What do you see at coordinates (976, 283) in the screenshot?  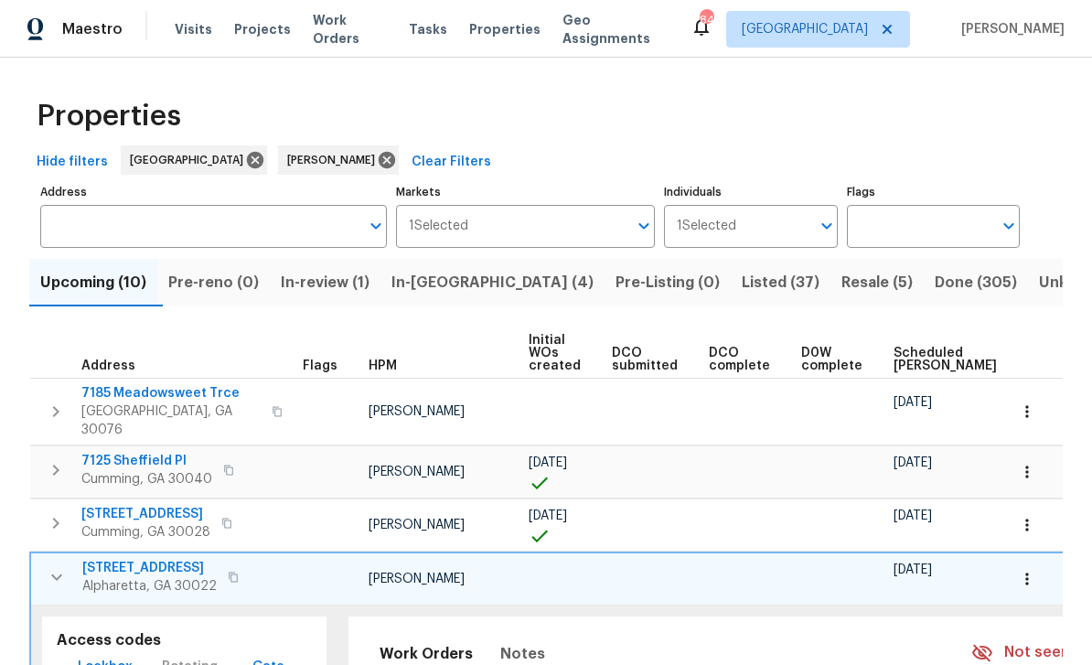 I see `span: Done (305)` at bounding box center [976, 283].